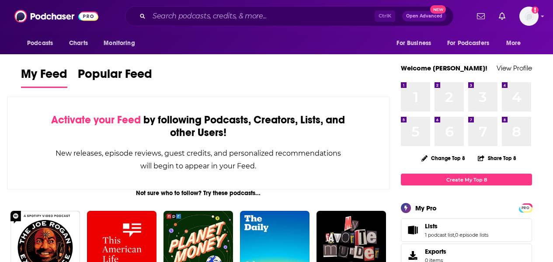 The height and width of the screenshot is (262, 553). I want to click on span: Logged in as ABolliger, so click(529, 16).